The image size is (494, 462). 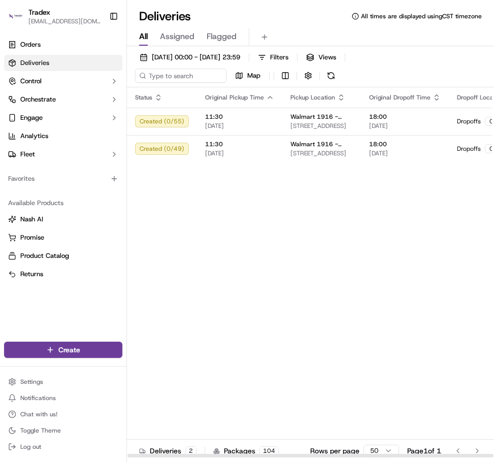 What do you see at coordinates (279, 57) in the screenshot?
I see `span: Filters` at bounding box center [279, 57].